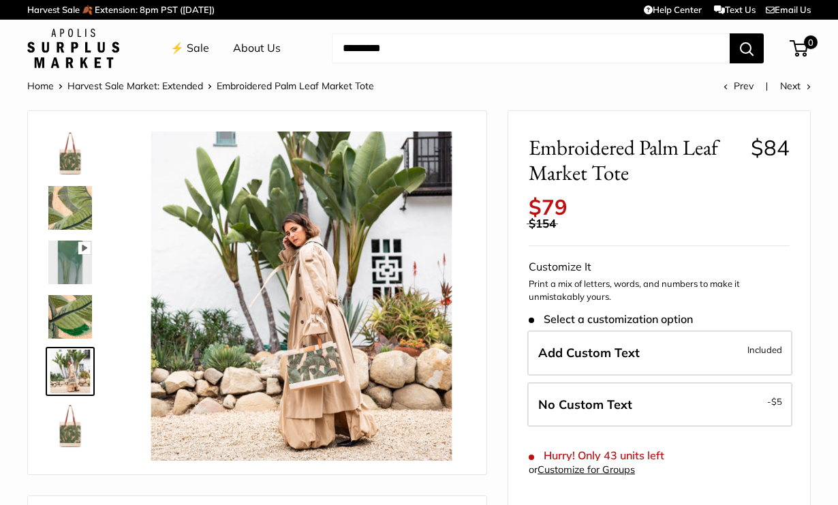 This screenshot has width=838, height=505. Describe the element at coordinates (799, 48) in the screenshot. I see `a: 0` at that location.